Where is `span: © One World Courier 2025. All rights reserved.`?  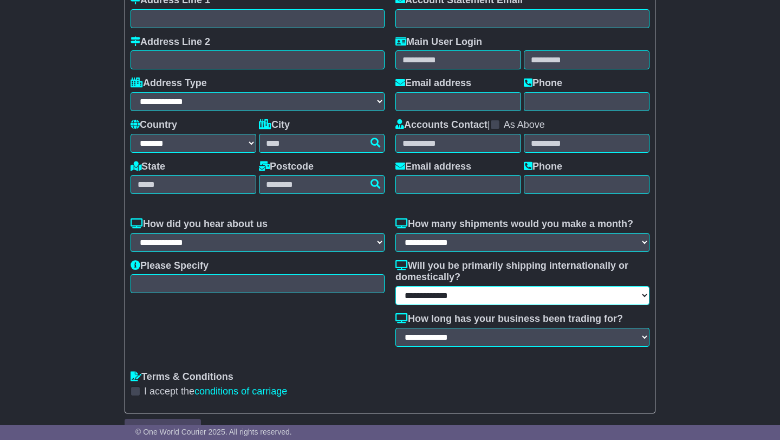
span: © One World Courier 2025. All rights reserved. is located at coordinates (213, 432).